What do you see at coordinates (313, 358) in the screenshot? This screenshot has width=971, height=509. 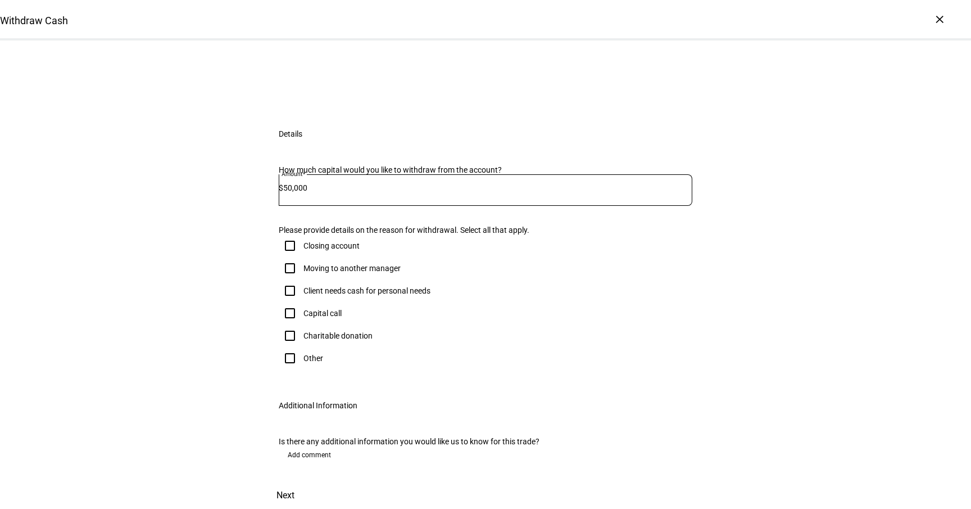 I see `div: Other` at bounding box center [313, 358].